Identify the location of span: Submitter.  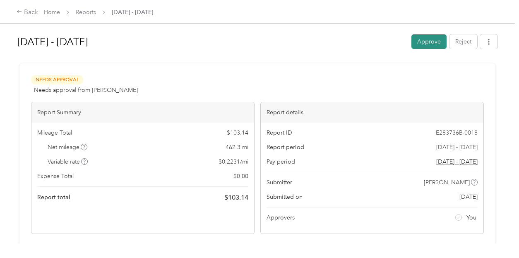
(279, 182).